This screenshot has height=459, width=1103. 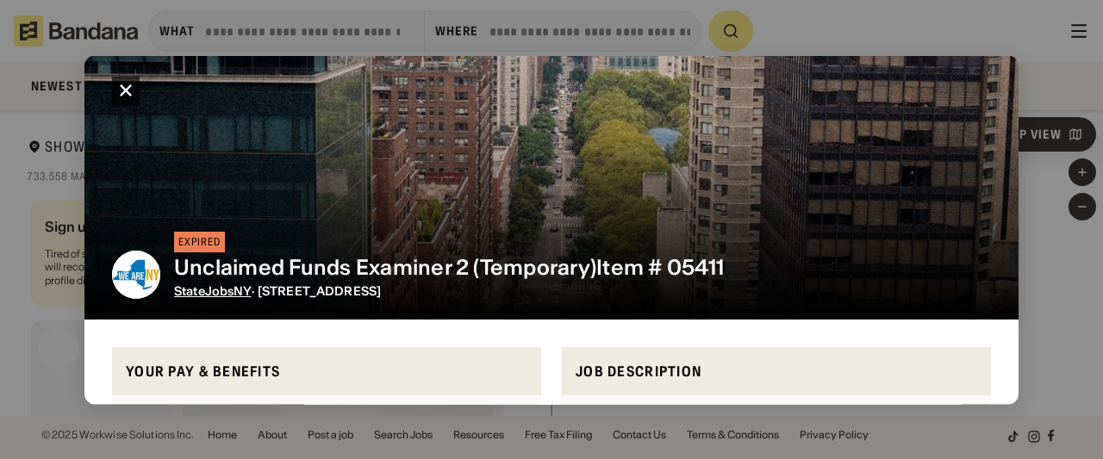 I want to click on a: StateJobsNY, so click(x=213, y=290).